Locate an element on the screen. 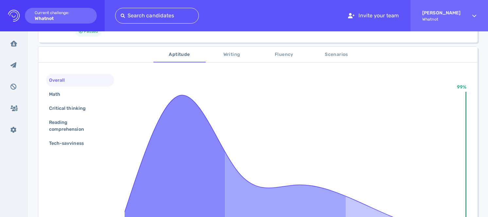 The height and width of the screenshot is (217, 488). span: Whatnot is located at coordinates (441, 19).